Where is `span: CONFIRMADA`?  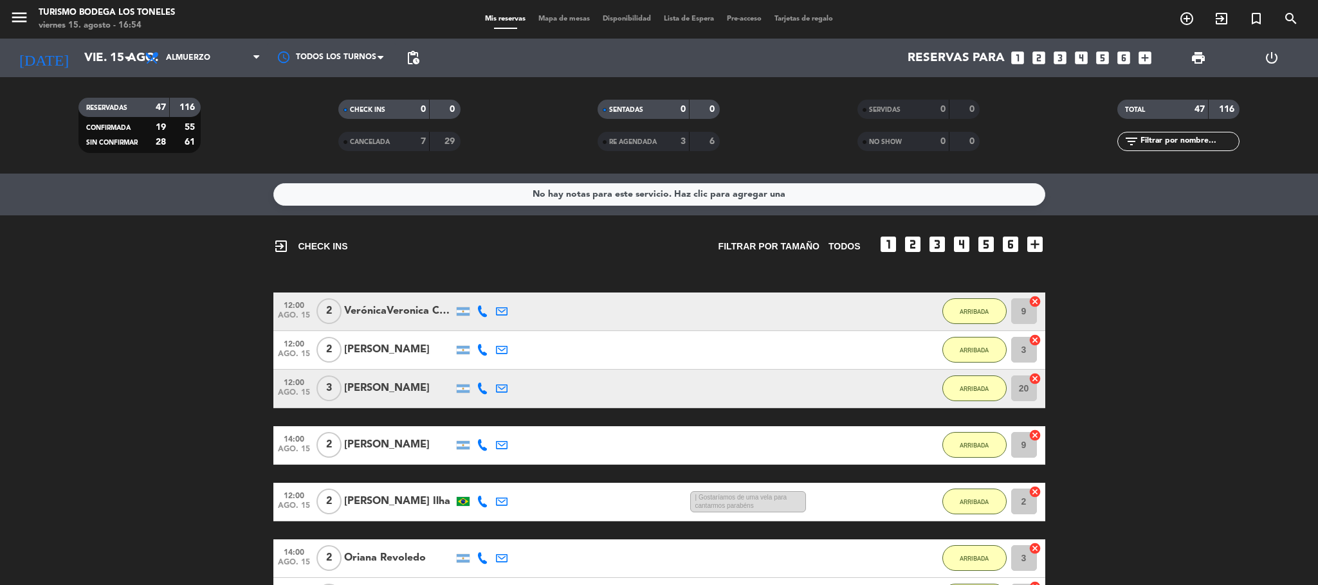
span: CONFIRMADA is located at coordinates (108, 128).